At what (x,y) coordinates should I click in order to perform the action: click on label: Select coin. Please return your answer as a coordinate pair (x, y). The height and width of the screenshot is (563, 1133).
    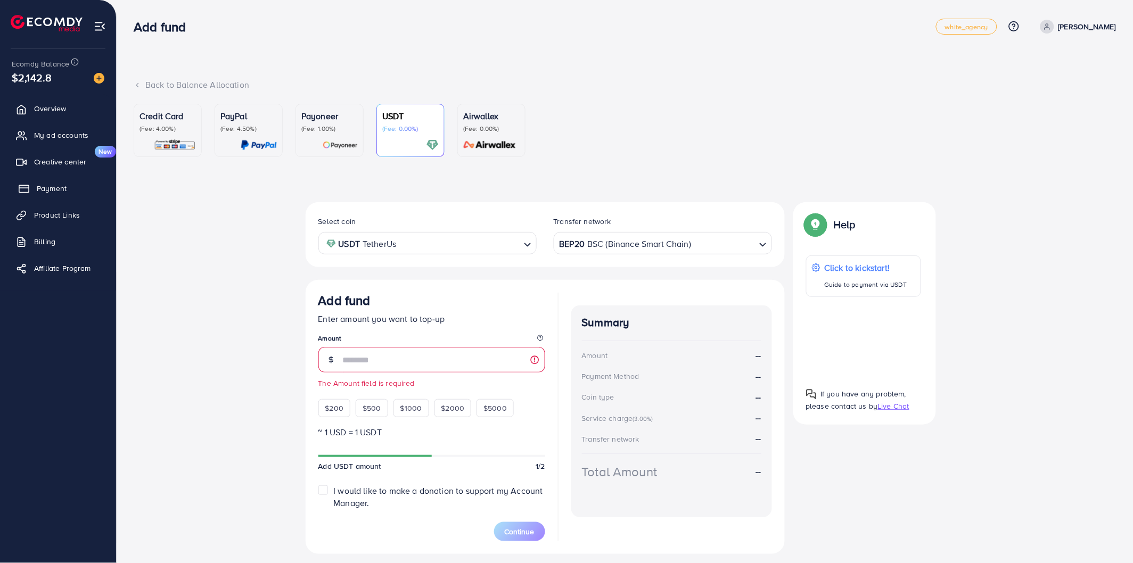
    Looking at the image, I should click on (337, 221).